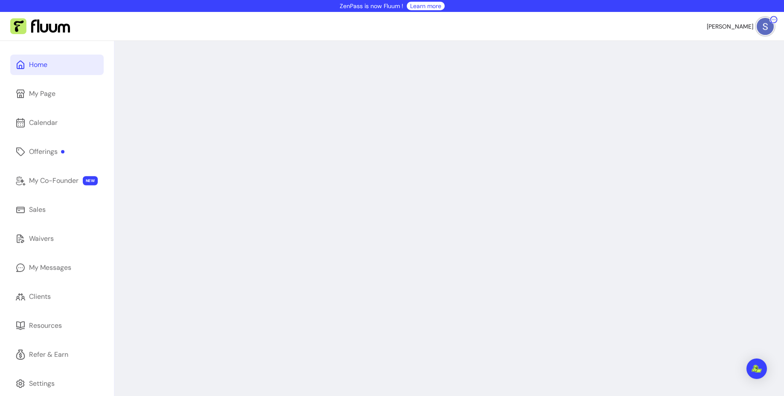  I want to click on div: Waivers, so click(41, 239).